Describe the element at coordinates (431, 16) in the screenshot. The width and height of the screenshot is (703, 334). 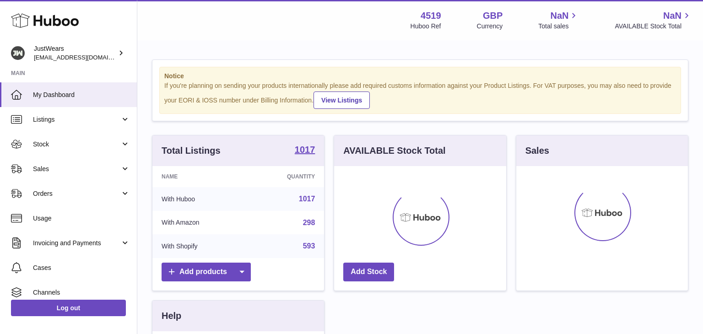
I see `strong: 4519` at that location.